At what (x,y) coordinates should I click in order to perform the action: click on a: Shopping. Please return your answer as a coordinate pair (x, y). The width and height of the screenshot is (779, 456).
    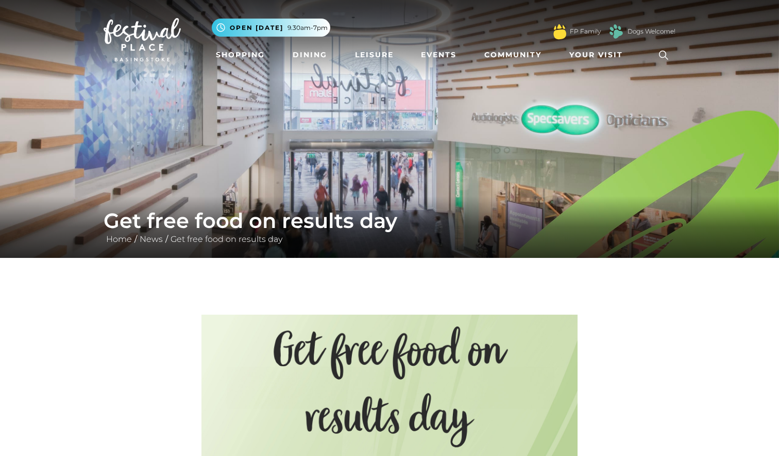
    Looking at the image, I should click on (240, 55).